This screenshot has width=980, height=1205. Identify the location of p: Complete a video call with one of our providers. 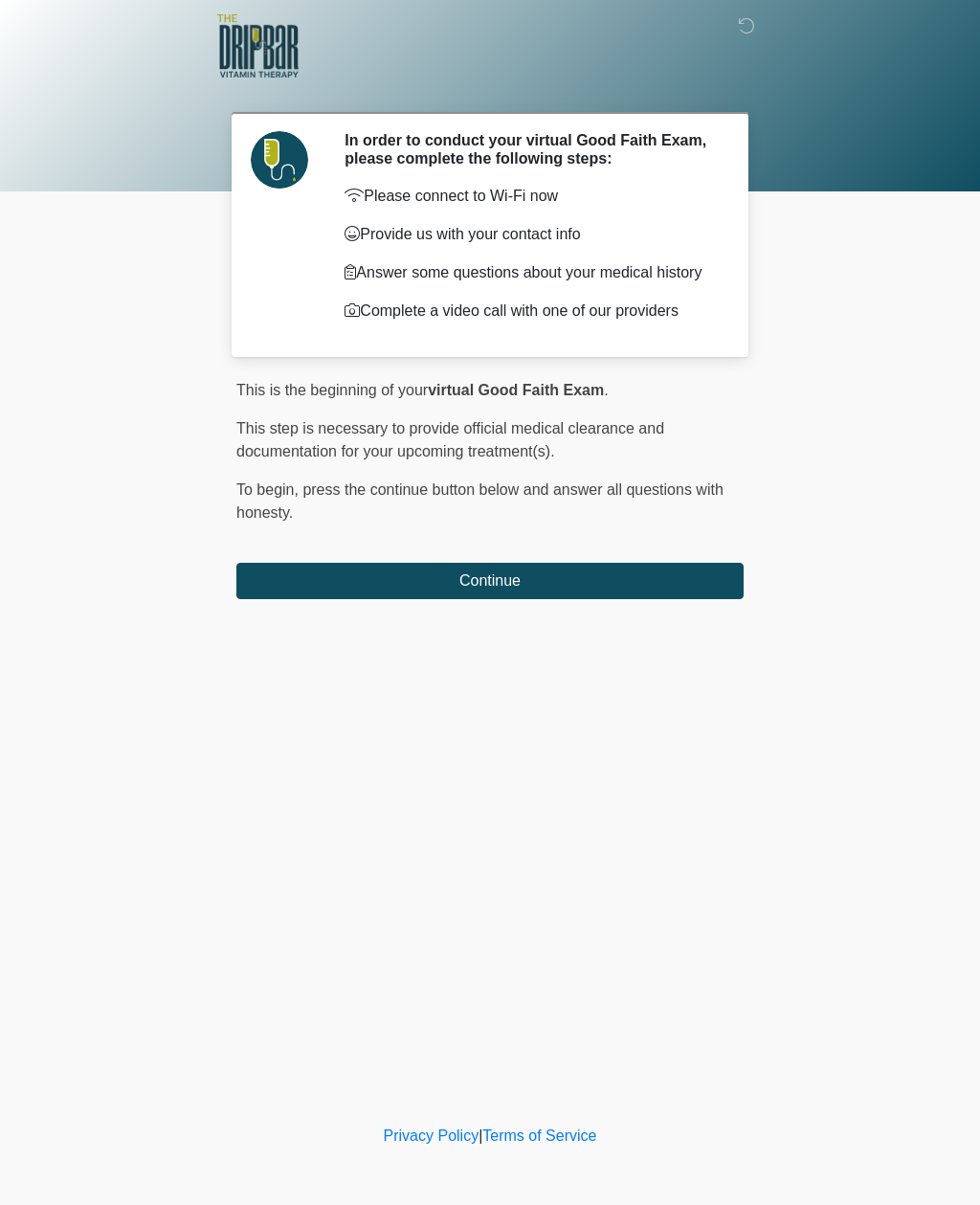
(529, 311).